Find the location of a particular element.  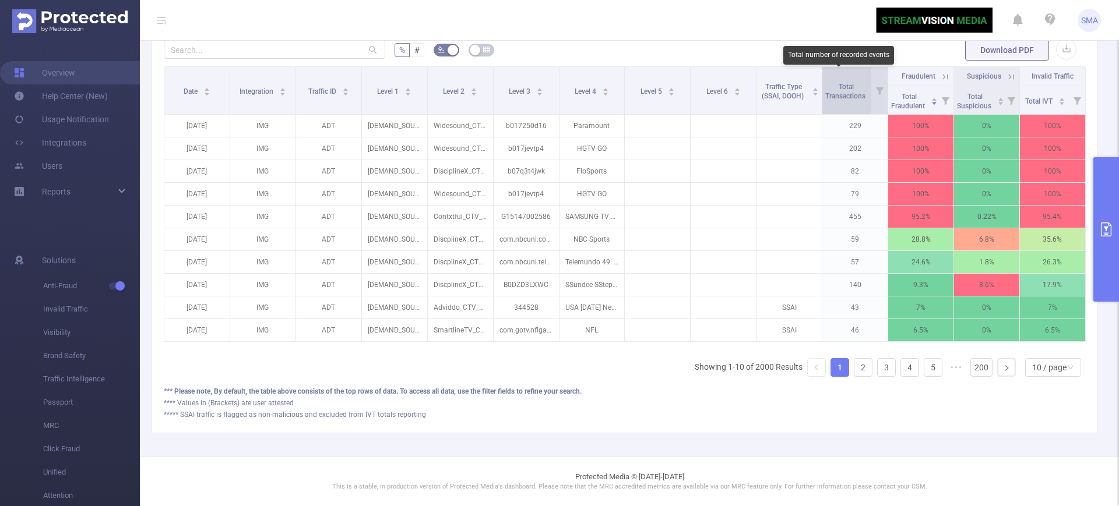

p: Paramount is located at coordinates (592, 126).